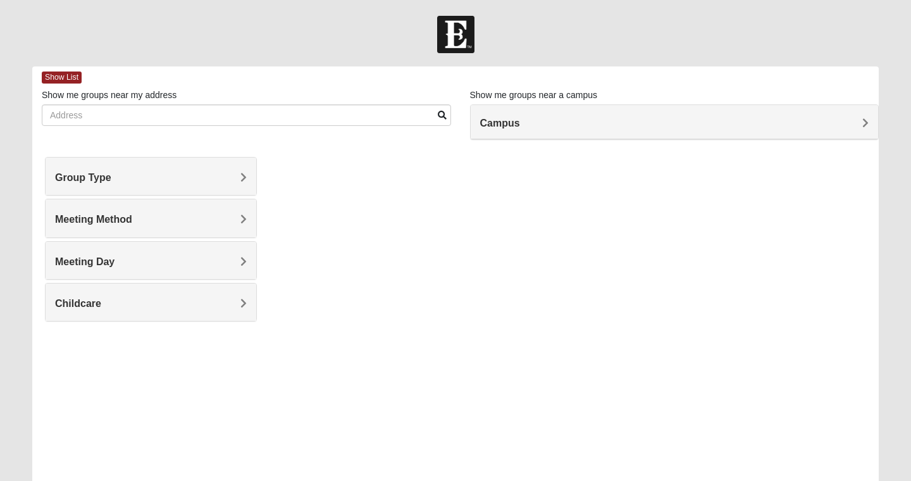 Image resolution: width=911 pixels, height=481 pixels. I want to click on img: Church of Eleven22 Logo, so click(455, 34).